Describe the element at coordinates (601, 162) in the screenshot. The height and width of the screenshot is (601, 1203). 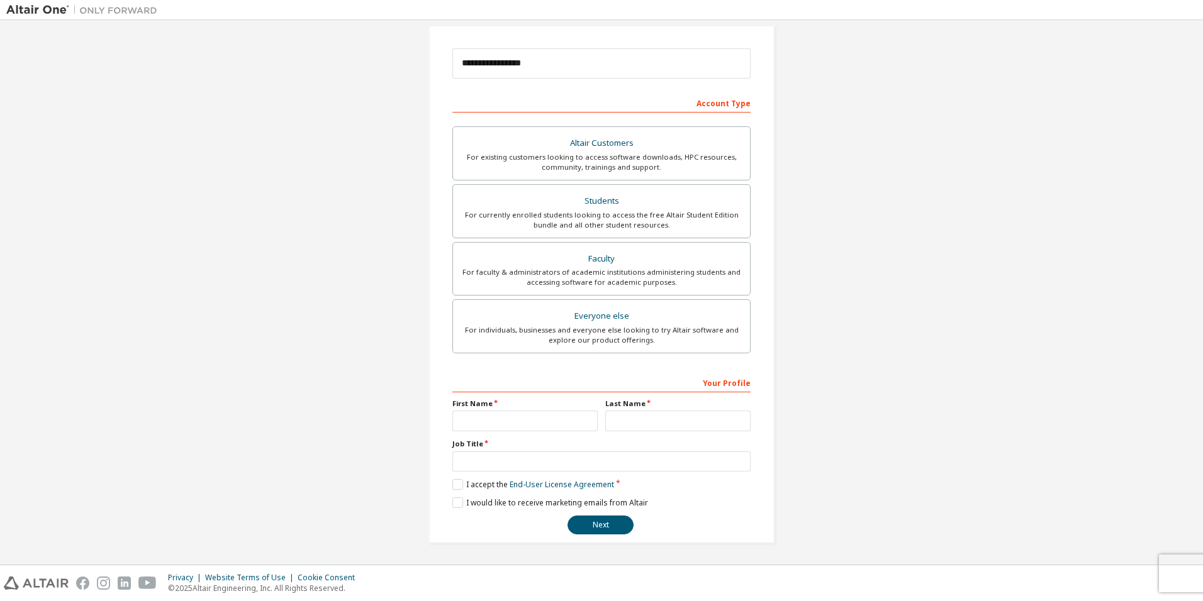
I see `div: For existing customers looking to access software downloads, HPC resources, community, trainings ...` at that location.